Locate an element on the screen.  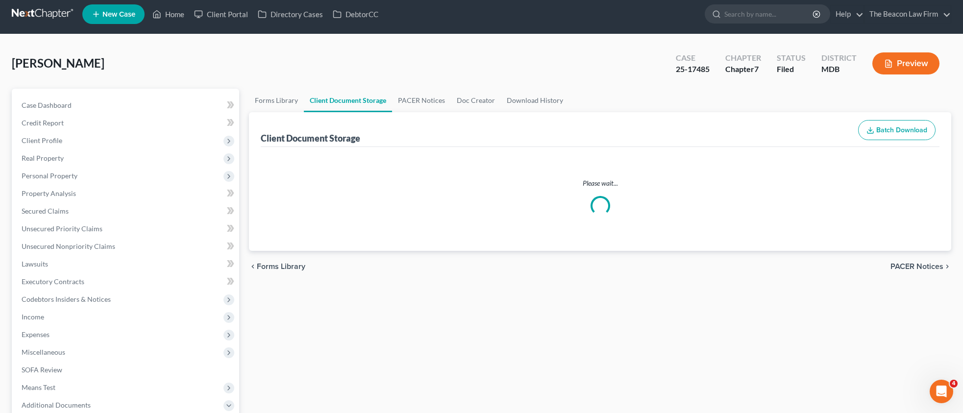
span: SOFA Review is located at coordinates (42, 370).